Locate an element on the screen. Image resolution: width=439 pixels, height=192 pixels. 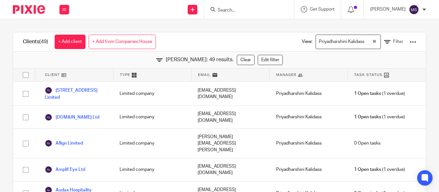
input: Search for option is located at coordinates (369, 42).